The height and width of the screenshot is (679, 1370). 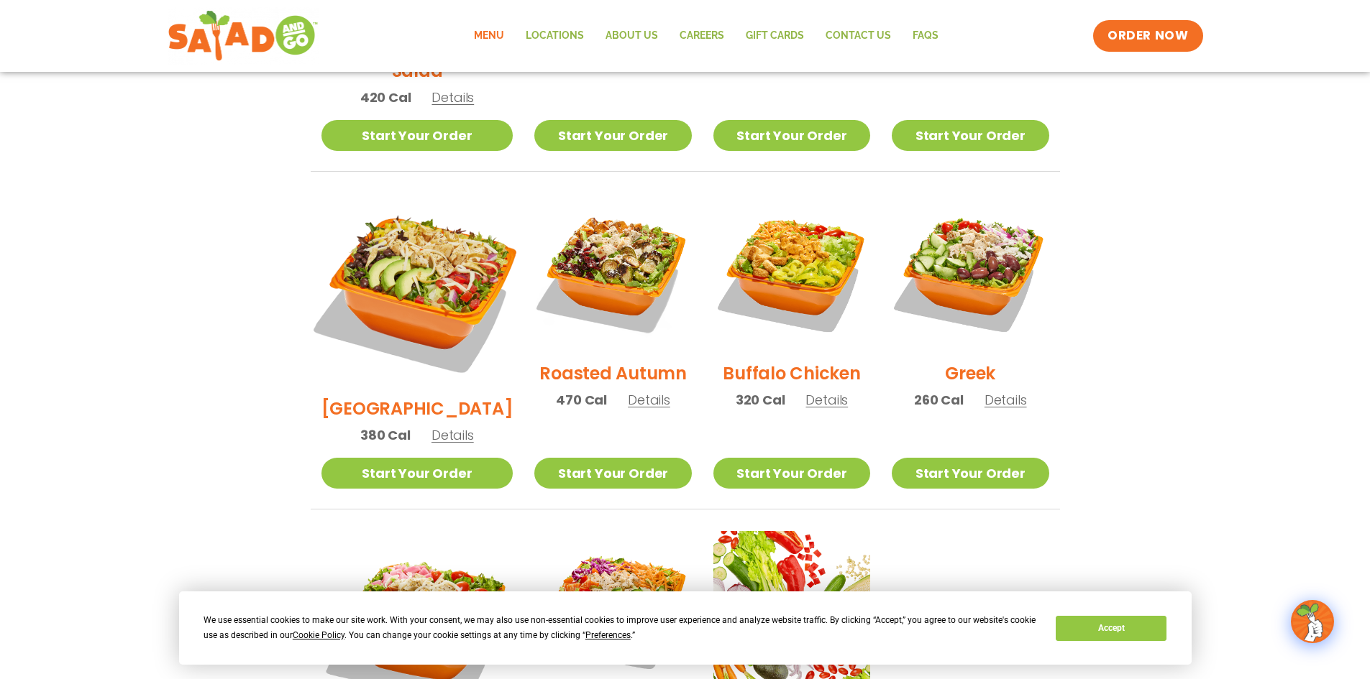 I want to click on span: Preferences, so click(x=607, y=636).